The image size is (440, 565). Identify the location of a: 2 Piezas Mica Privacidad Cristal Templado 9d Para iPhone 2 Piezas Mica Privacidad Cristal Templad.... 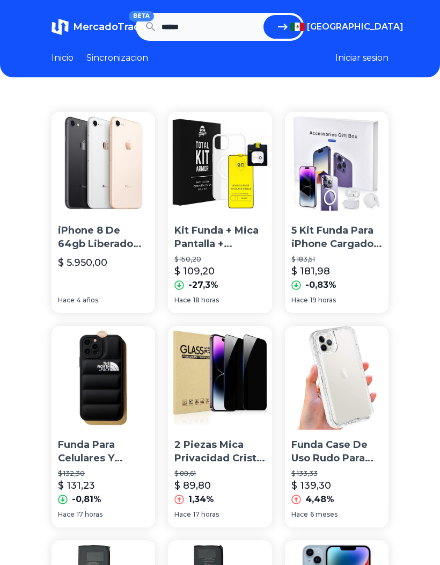
(220, 426).